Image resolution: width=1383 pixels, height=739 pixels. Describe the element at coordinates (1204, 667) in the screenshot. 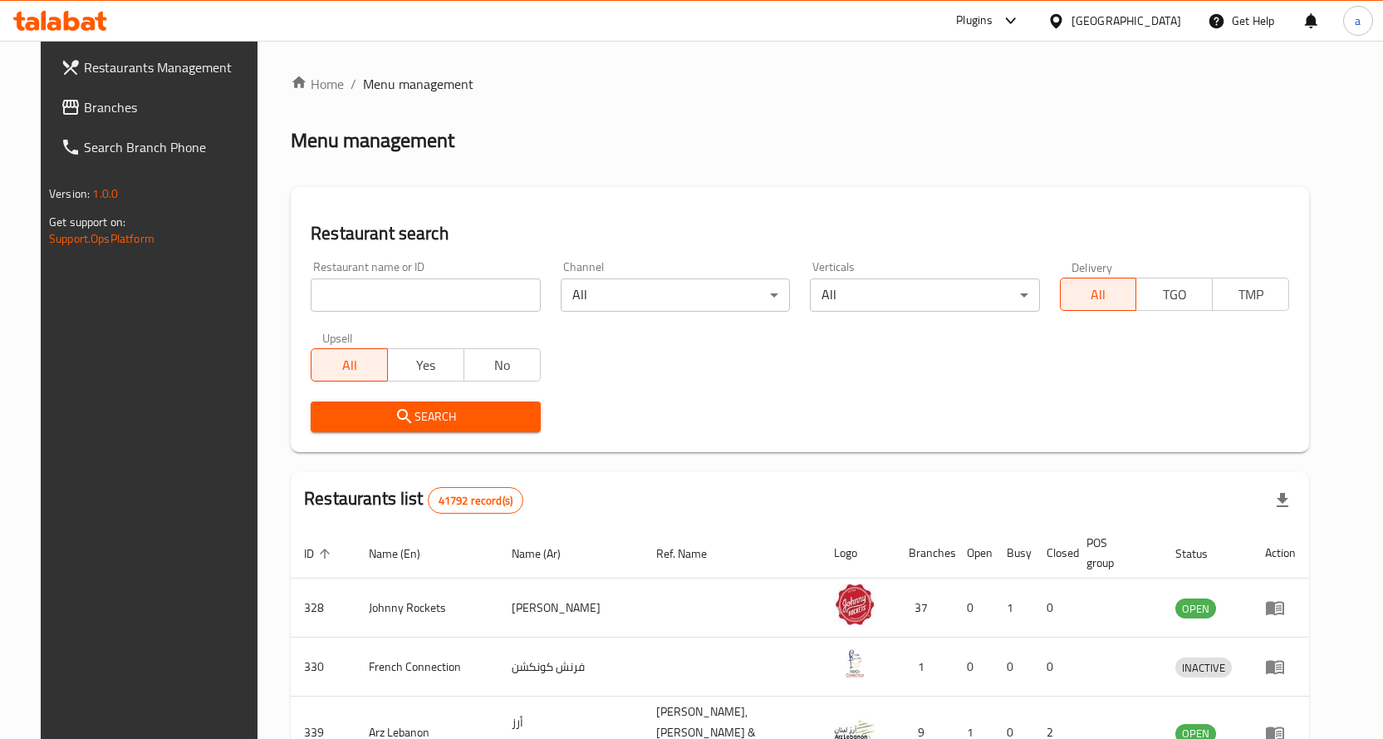

I see `span: INACTIVE` at that location.